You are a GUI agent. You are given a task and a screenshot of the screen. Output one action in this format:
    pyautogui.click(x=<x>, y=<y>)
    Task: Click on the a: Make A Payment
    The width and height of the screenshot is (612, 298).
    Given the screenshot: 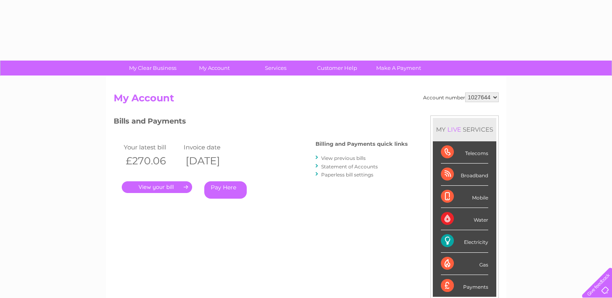 What is the action you would take?
    pyautogui.click(x=398, y=68)
    